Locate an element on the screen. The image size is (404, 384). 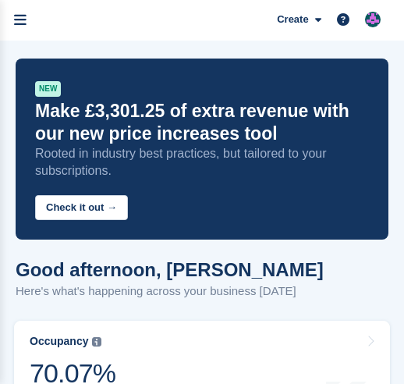
span: Create is located at coordinates (292, 19).